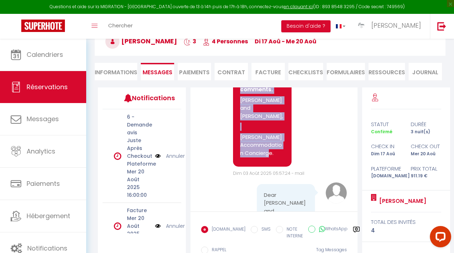  Describe the element at coordinates (120, 25) in the screenshot. I see `span: Chercher` at that location.